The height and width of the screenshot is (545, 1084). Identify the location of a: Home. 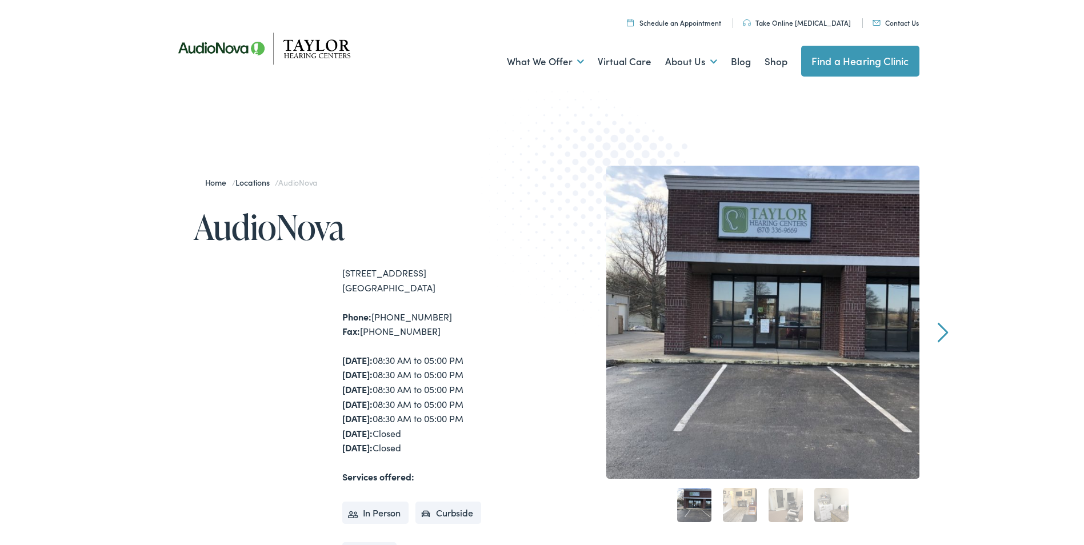
(218, 182).